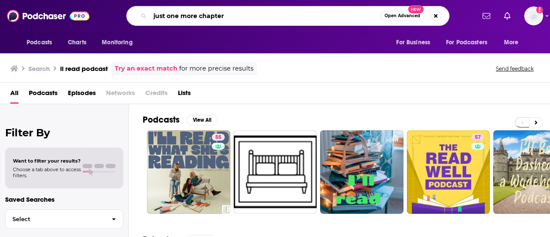 The height and width of the screenshot is (237, 550). Describe the element at coordinates (77, 43) in the screenshot. I see `span: Charts` at that location.